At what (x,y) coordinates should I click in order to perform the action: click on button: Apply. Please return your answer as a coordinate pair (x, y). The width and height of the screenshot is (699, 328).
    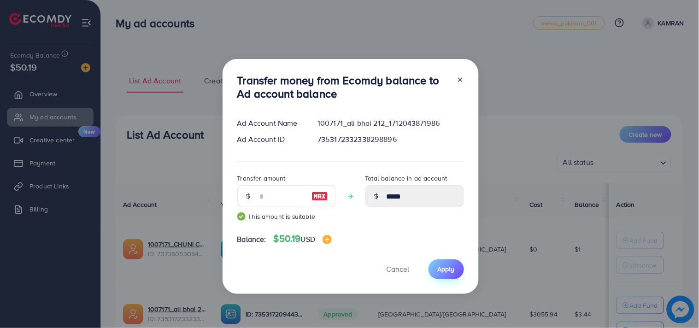
    Looking at the image, I should click on (446, 269).